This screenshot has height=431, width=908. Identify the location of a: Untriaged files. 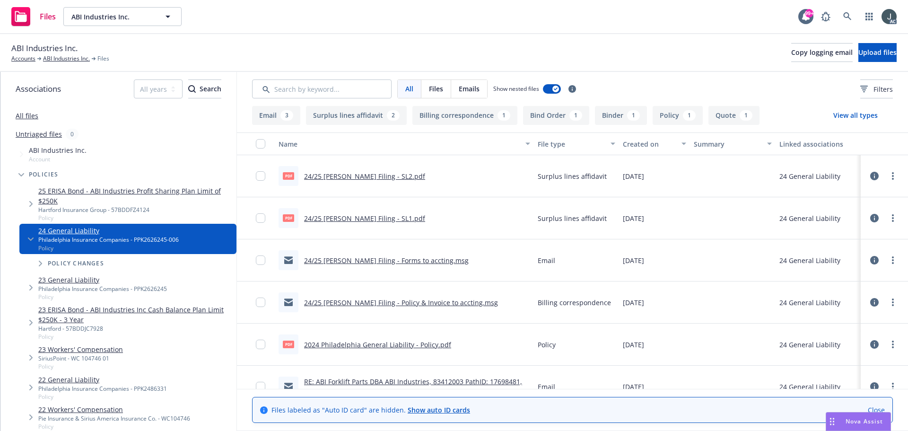
(39, 134).